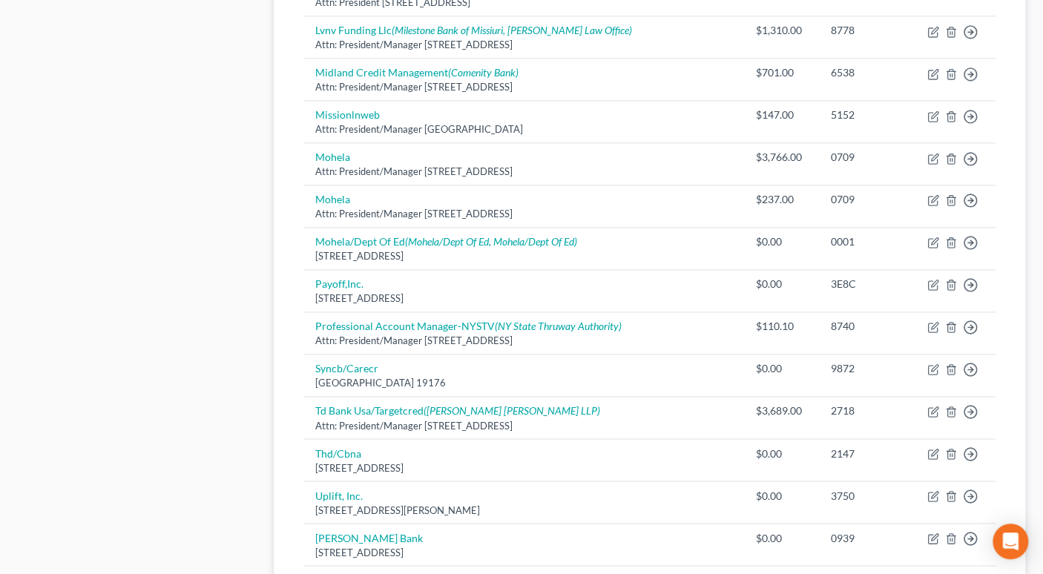 Image resolution: width=1043 pixels, height=574 pixels. I want to click on div: 0001, so click(867, 242).